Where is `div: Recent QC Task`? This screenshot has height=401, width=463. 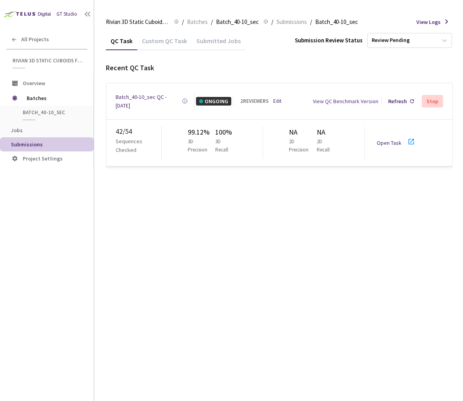
div: Recent QC Task is located at coordinates (279, 68).